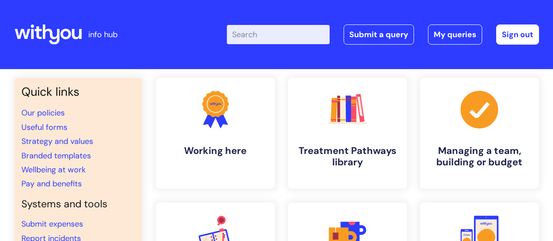  Describe the element at coordinates (52, 224) in the screenshot. I see `a: Submit expenses` at that location.